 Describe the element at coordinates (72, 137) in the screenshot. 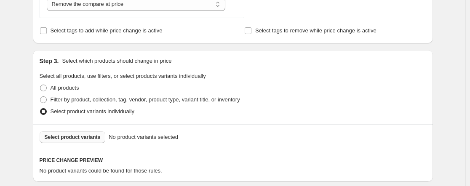

I see `button: Select product variants` at that location.